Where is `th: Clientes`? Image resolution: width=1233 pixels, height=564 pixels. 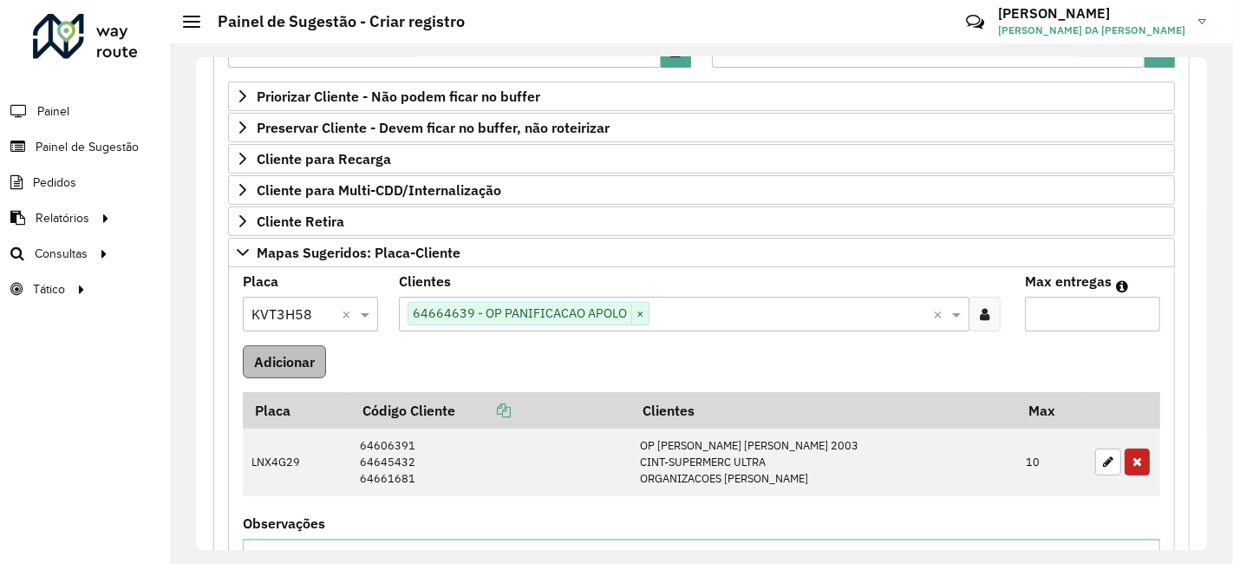
th: Clientes is located at coordinates (824, 410).